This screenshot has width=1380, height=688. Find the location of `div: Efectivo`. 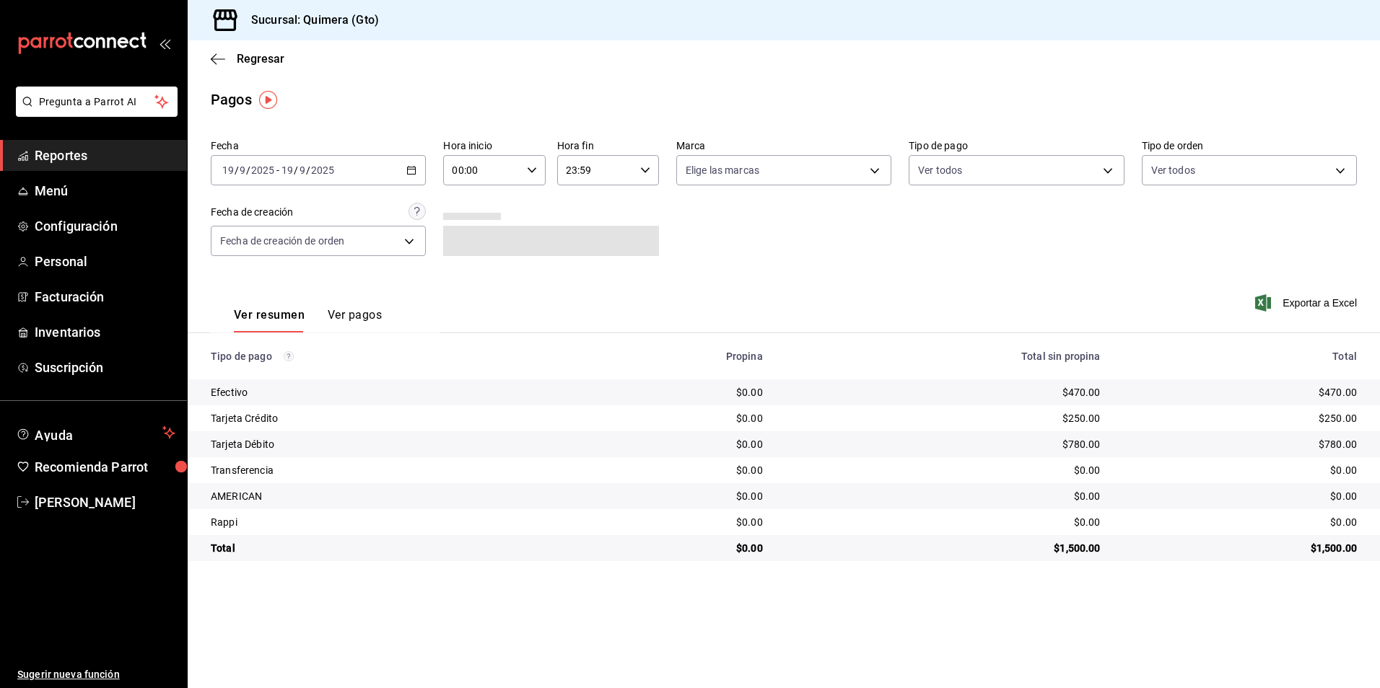

div: Efectivo is located at coordinates (387, 392).